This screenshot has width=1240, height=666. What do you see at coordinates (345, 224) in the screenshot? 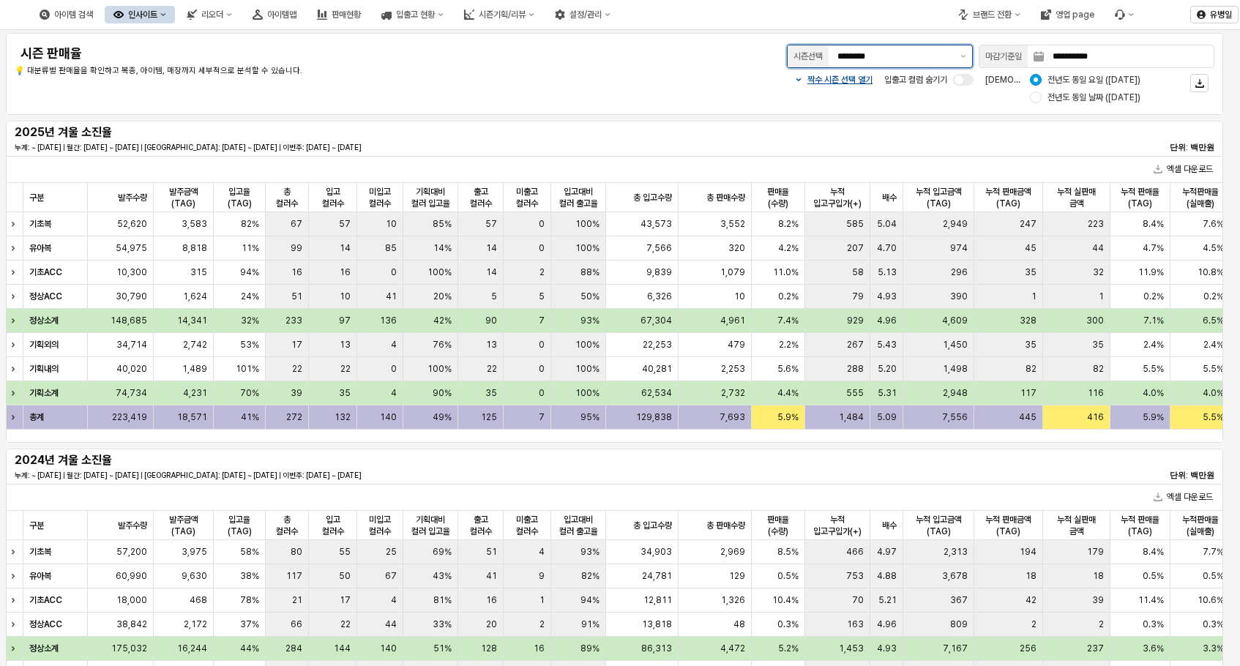
I see `span: 57` at bounding box center [345, 224].